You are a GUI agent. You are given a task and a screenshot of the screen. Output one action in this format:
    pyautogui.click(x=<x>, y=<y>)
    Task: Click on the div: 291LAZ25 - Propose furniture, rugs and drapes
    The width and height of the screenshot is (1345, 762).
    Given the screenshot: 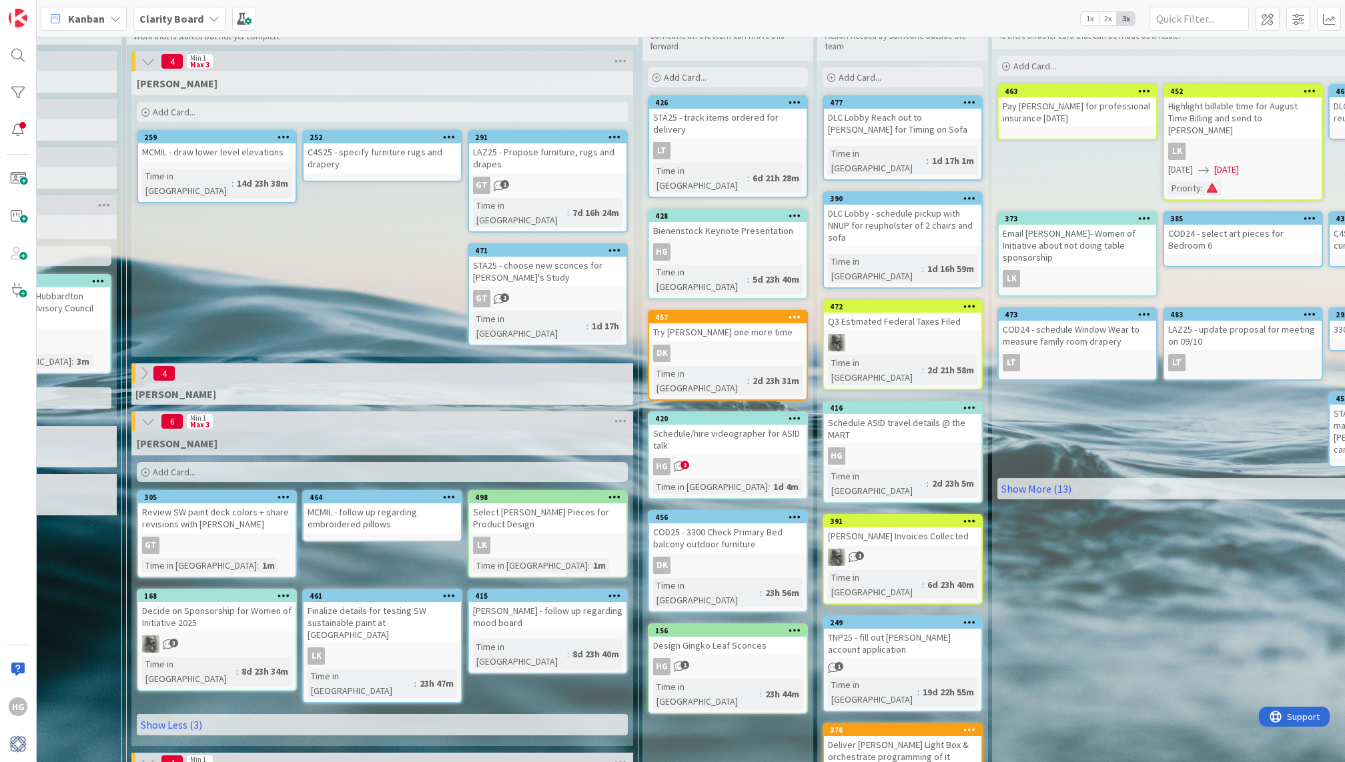 What is the action you would take?
    pyautogui.click(x=548, y=152)
    